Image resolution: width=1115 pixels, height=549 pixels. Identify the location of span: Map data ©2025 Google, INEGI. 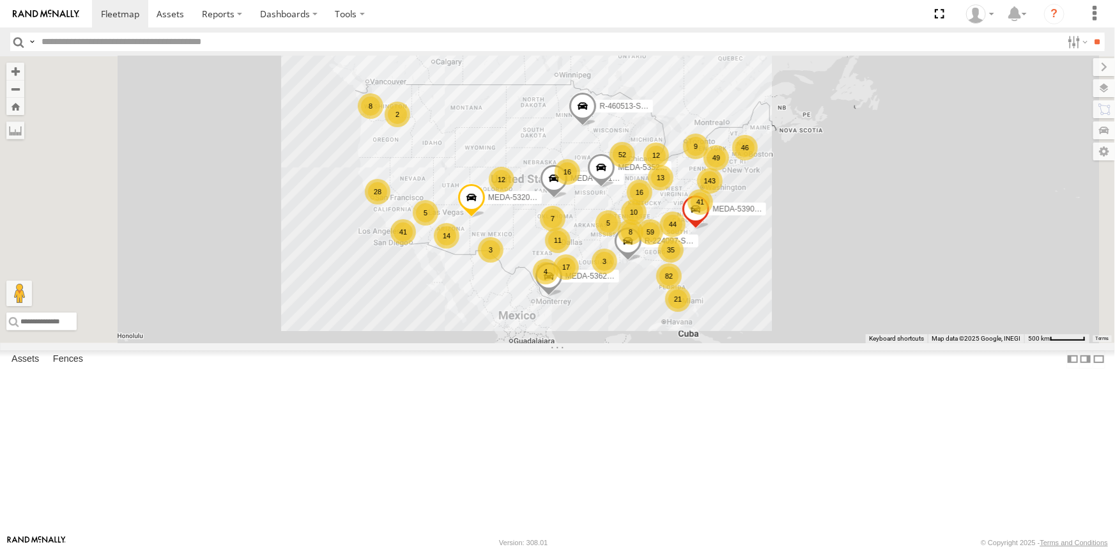
(976, 338).